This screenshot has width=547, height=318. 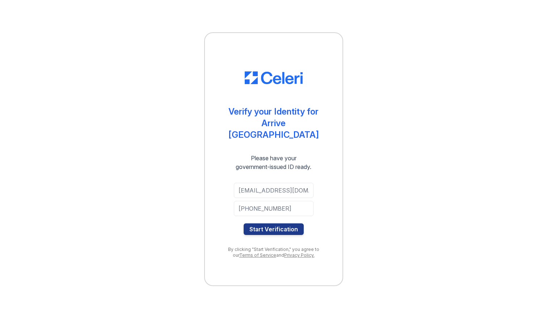 I want to click on img: CE_Logo_Blue-a8612792a0a2168367f1c8372b55b34899dd931a85d93a1a3d3e32e68fde9ad4.png, so click(x=274, y=78).